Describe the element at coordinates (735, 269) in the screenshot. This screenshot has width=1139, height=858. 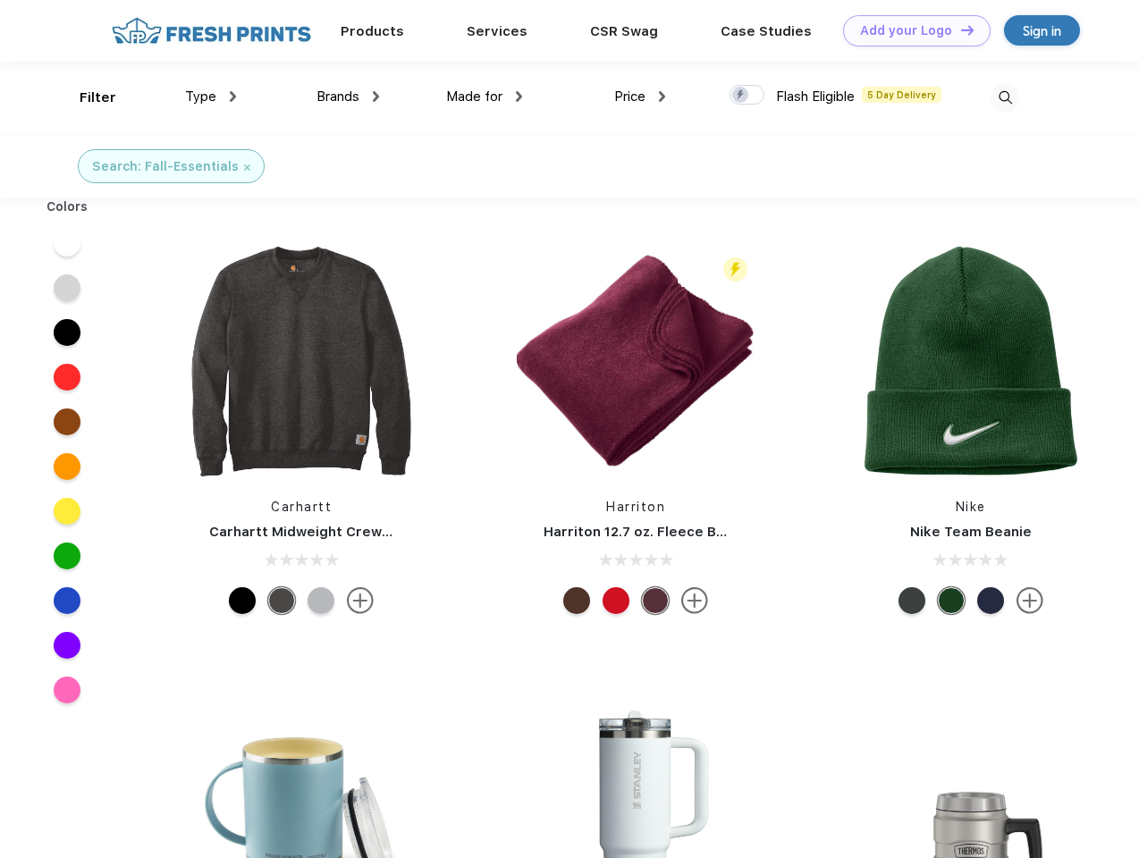
I see `img: flash_active_toggle.svg` at that location.